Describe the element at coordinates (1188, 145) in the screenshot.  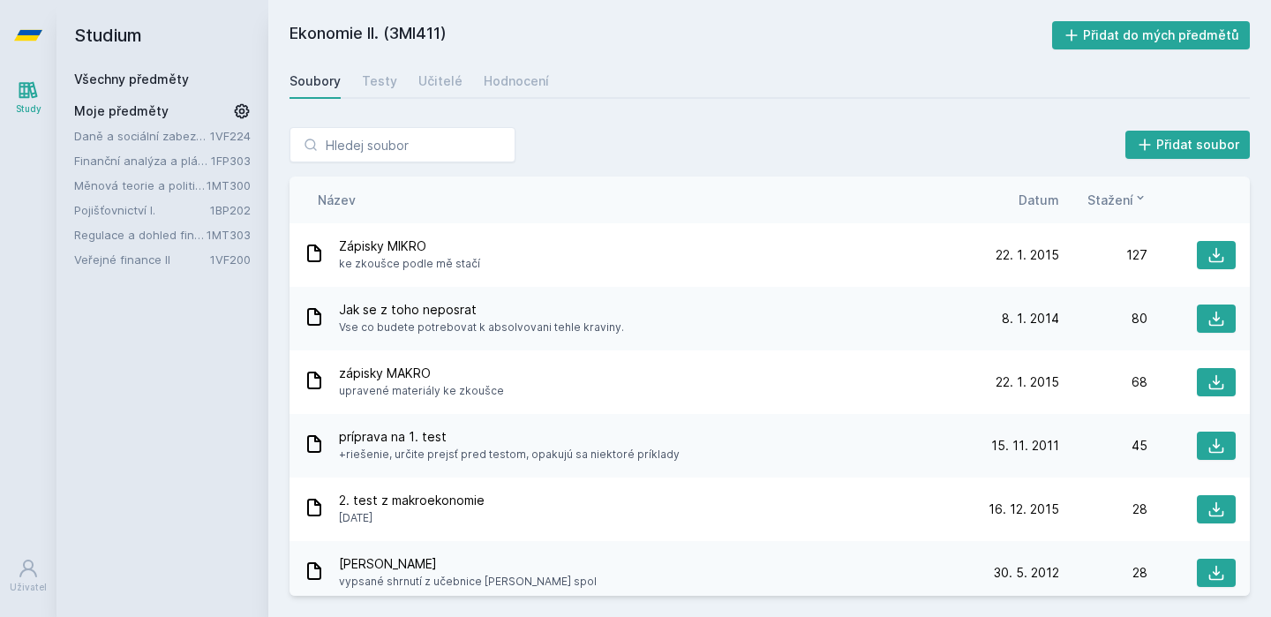
I see `button: Přidat soubor` at that location.